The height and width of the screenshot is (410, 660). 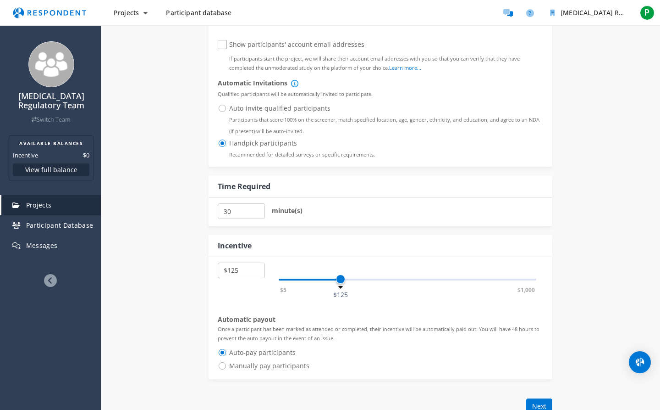 What do you see at coordinates (257, 352) in the screenshot?
I see `span: Auto-pay participants` at bounding box center [257, 352].